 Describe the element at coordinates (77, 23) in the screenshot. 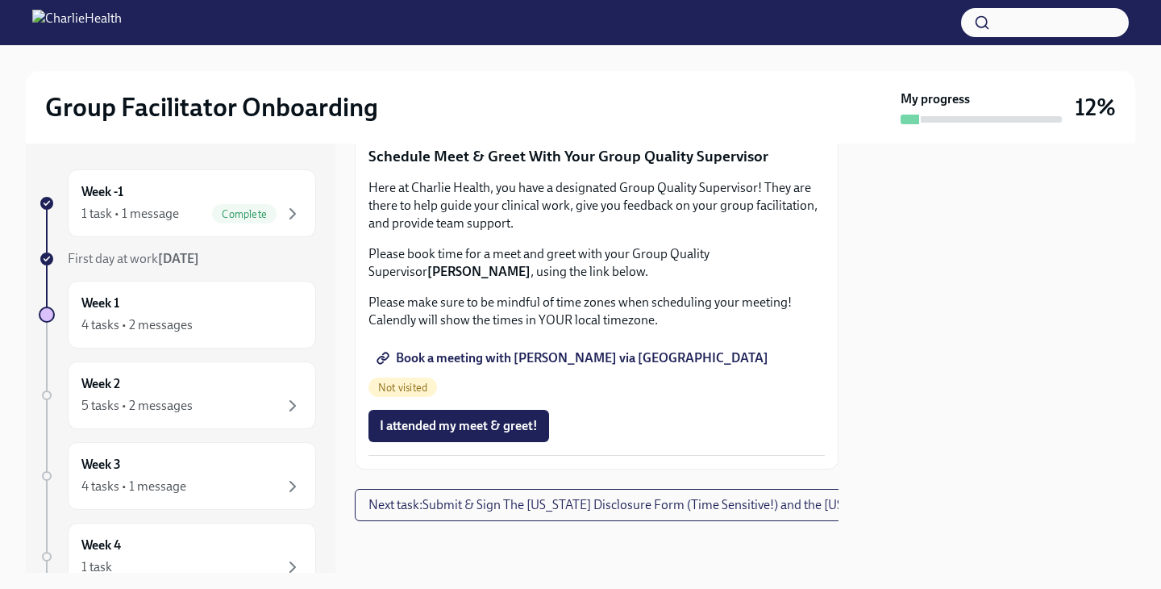

I see `img: CharlieHealth` at that location.